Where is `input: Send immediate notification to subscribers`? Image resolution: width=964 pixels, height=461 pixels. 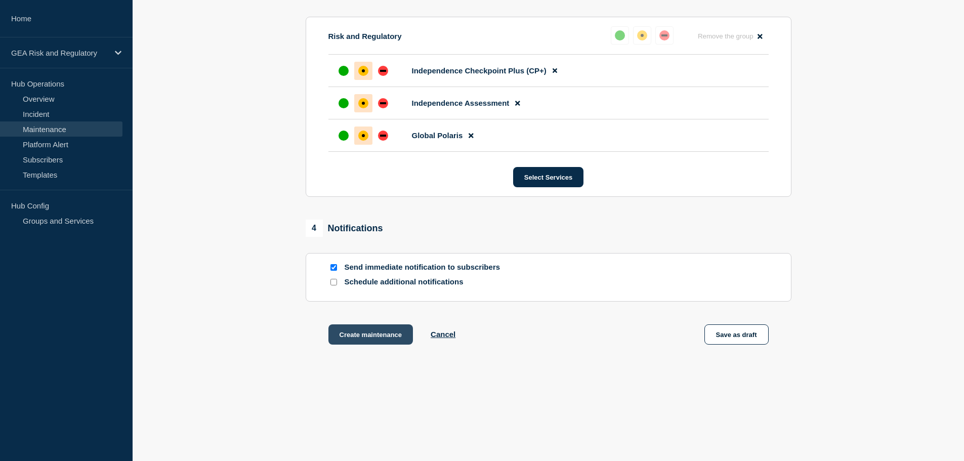
input: Send immediate notification to subscribers is located at coordinates (334, 267).